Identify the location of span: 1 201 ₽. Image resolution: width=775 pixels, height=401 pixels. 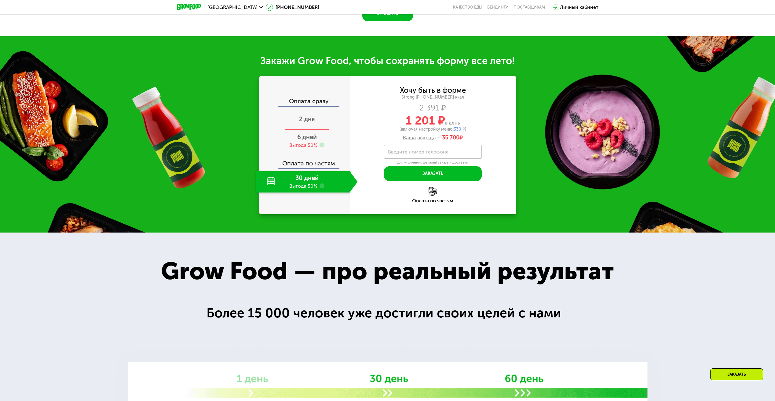
(425, 121).